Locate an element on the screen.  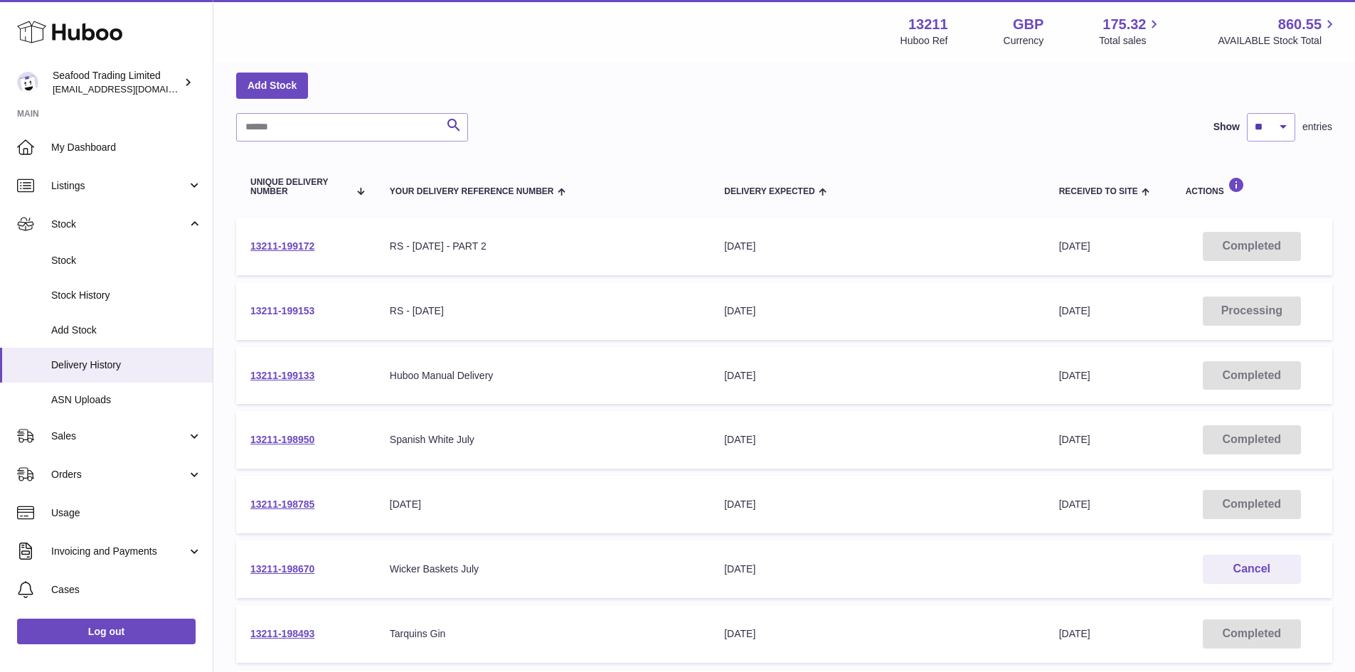
label: Show is located at coordinates (1226, 127).